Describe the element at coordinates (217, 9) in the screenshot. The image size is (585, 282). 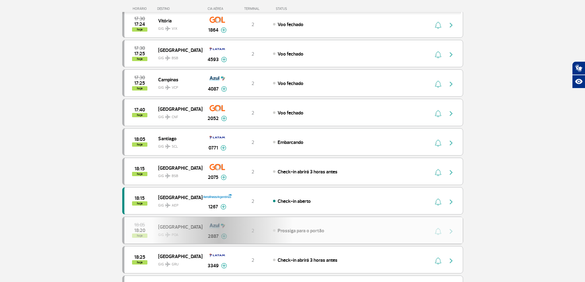
I see `div: CIA AÉREA` at that location.